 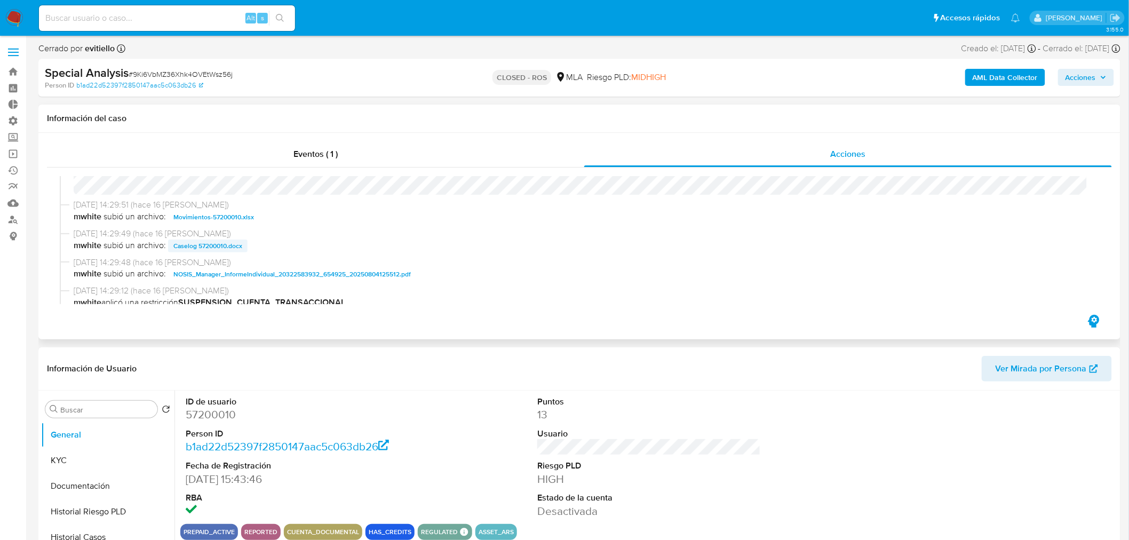 What do you see at coordinates (76, 49) in the screenshot?
I see `span: Cerrado por` at bounding box center [76, 49].